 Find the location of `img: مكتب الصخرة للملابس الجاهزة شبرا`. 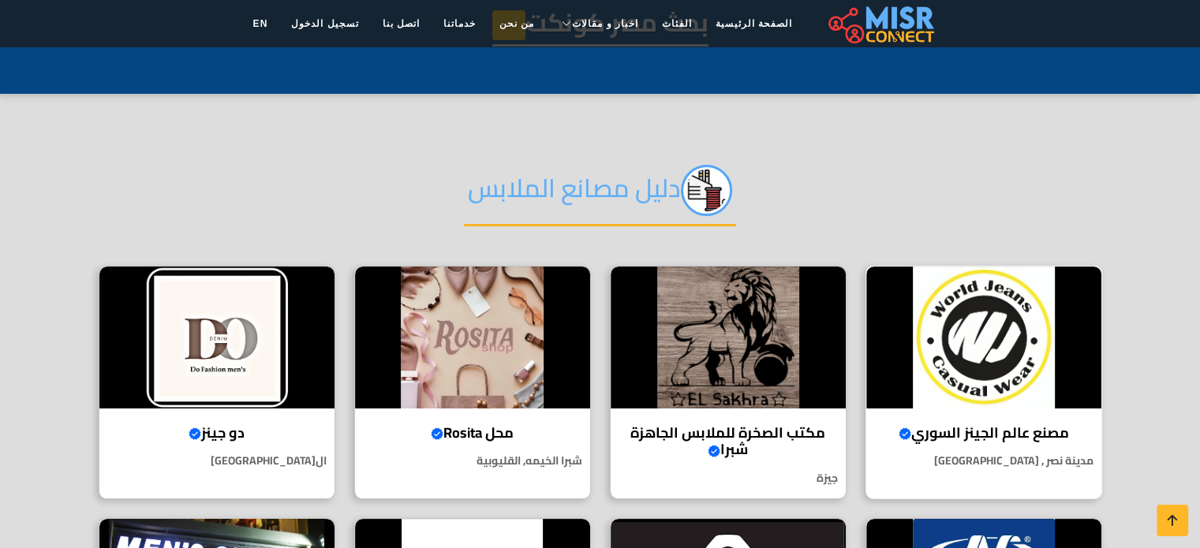

img: مكتب الصخرة للملابس الجاهزة شبرا is located at coordinates (728, 338).